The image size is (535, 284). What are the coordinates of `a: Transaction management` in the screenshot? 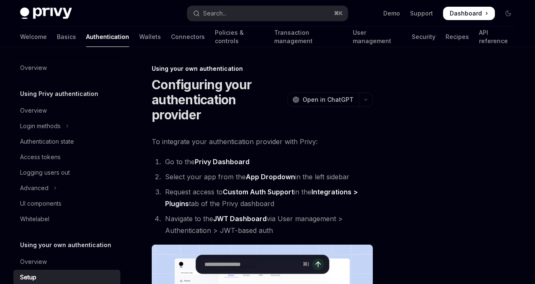 It's located at (309, 37).